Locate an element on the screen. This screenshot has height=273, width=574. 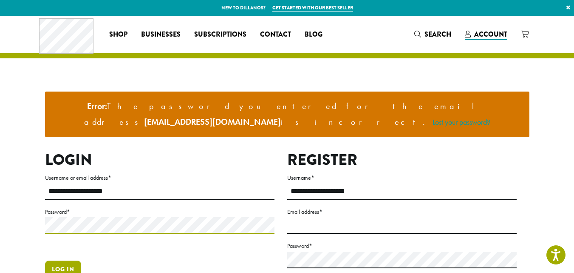
span: Blog is located at coordinates (314, 34).